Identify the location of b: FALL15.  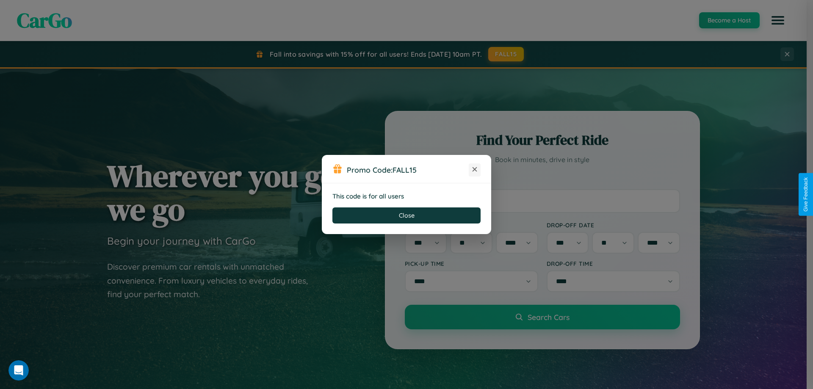
(405, 170).